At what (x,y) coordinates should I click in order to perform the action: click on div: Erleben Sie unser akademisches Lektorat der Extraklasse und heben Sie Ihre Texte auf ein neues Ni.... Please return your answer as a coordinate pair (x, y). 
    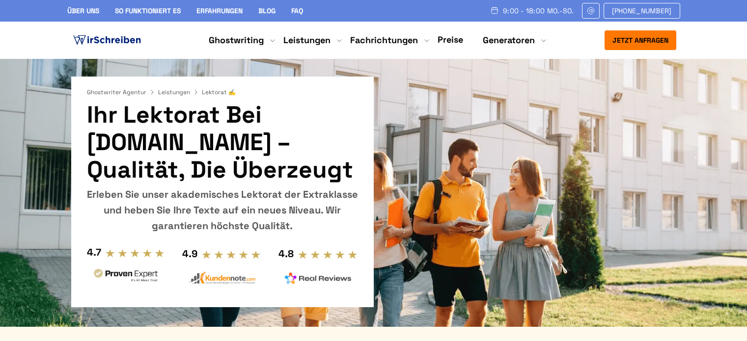
    Looking at the image, I should click on (223, 210).